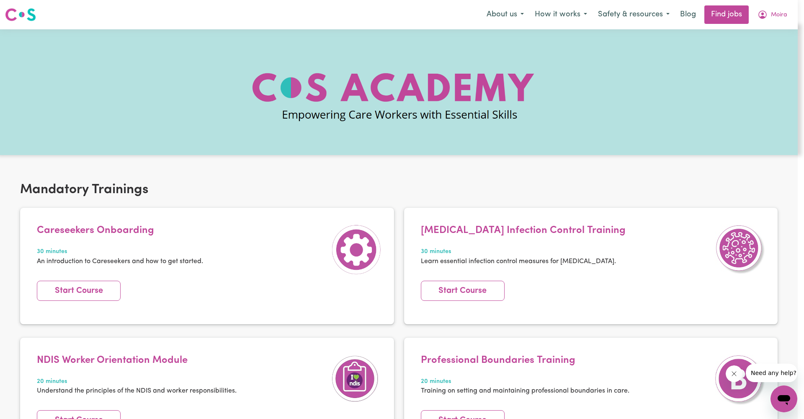  What do you see at coordinates (727, 15) in the screenshot?
I see `a: Find jobs` at bounding box center [727, 15].